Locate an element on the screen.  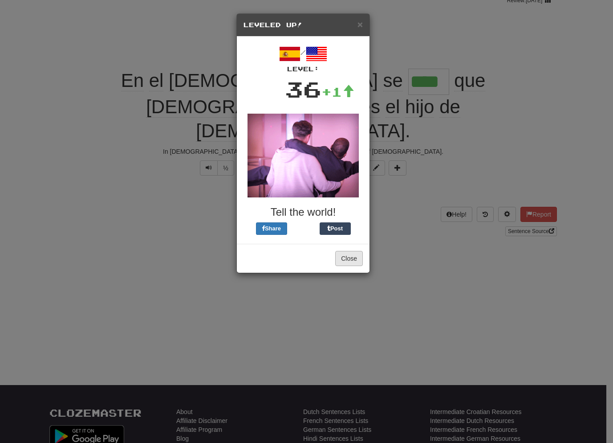
div: Level: is located at coordinates (303, 69).